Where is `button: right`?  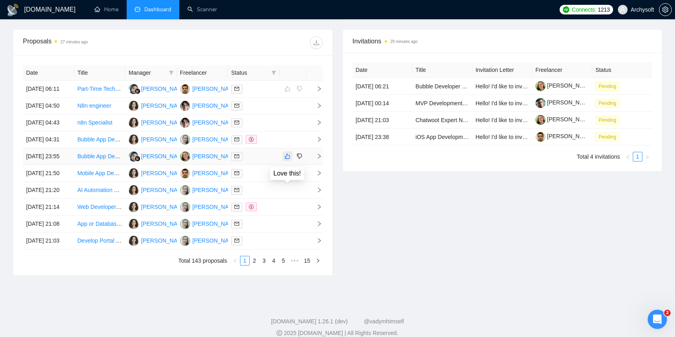
button: right is located at coordinates (318, 261).